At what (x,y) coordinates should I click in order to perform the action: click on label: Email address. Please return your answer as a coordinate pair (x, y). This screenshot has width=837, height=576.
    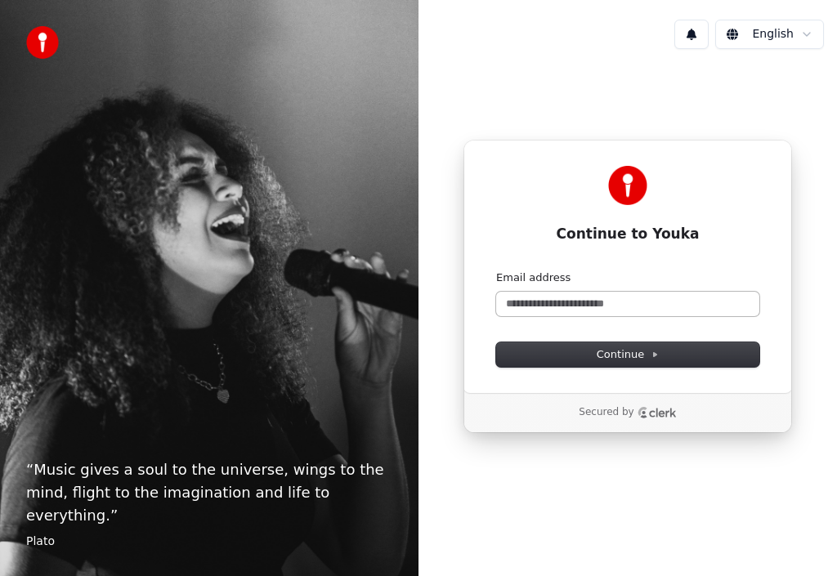
    Looking at the image, I should click on (533, 278).